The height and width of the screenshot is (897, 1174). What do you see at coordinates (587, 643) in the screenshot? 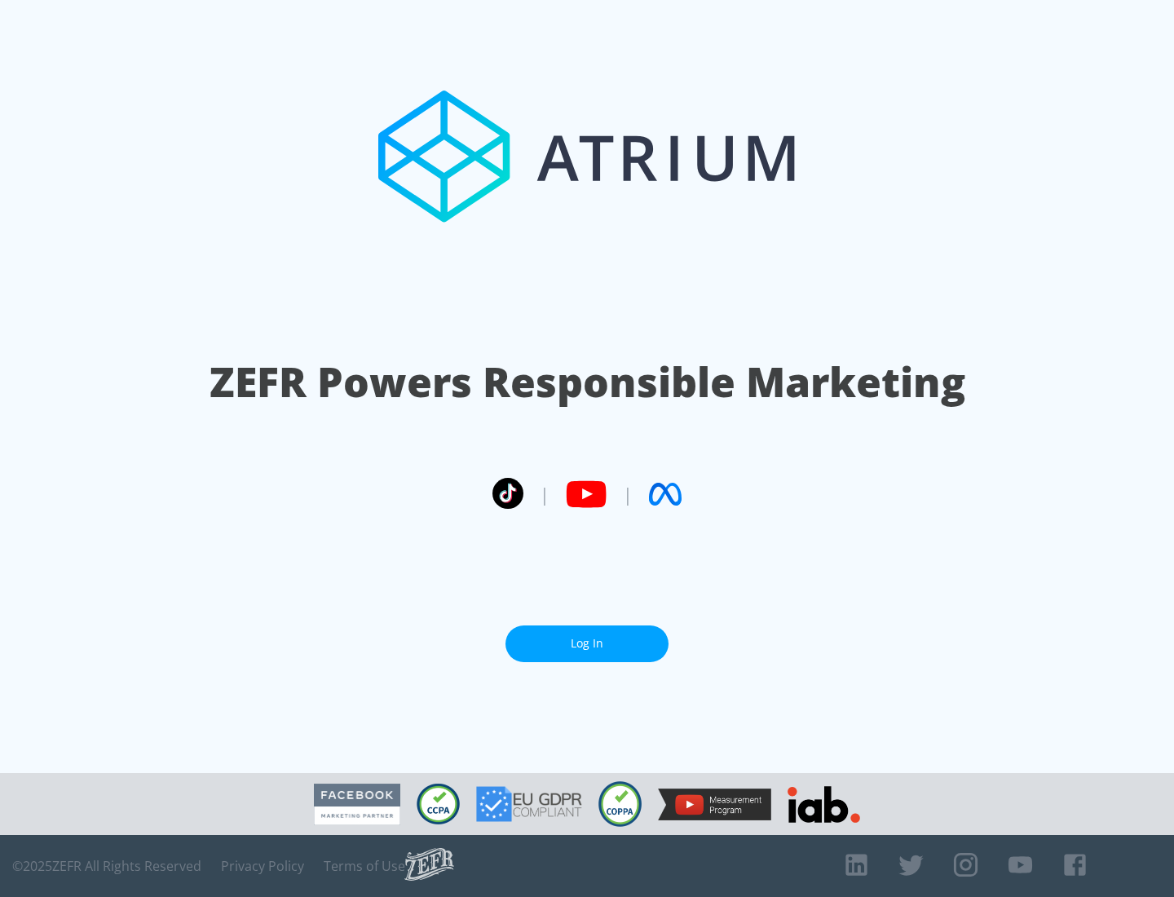
I see `a: Log In` at bounding box center [587, 643].